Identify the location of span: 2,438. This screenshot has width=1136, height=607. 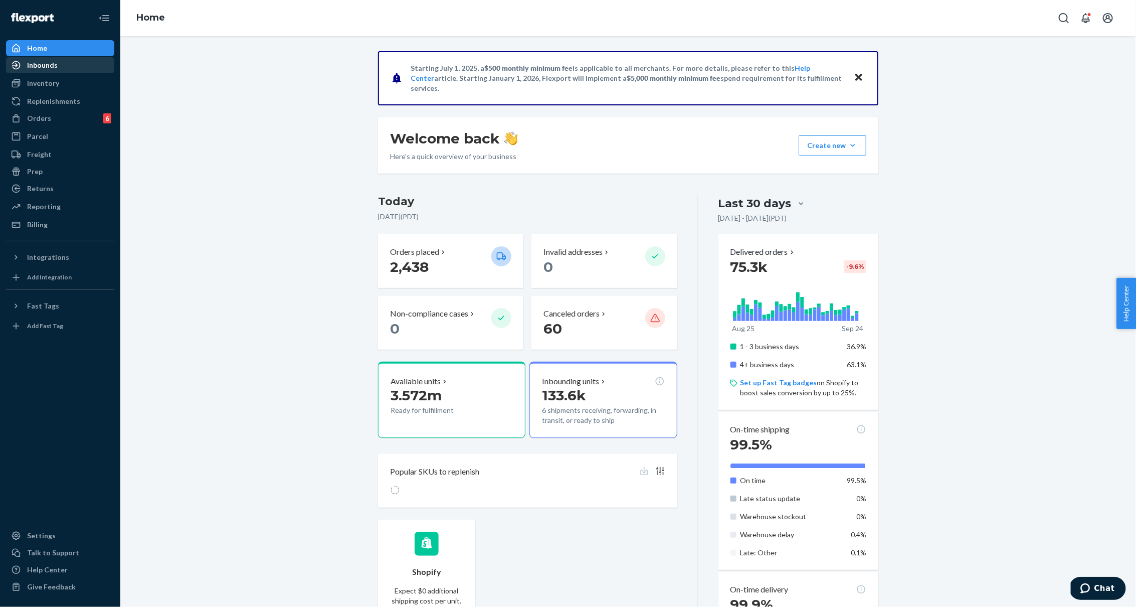
(409, 267).